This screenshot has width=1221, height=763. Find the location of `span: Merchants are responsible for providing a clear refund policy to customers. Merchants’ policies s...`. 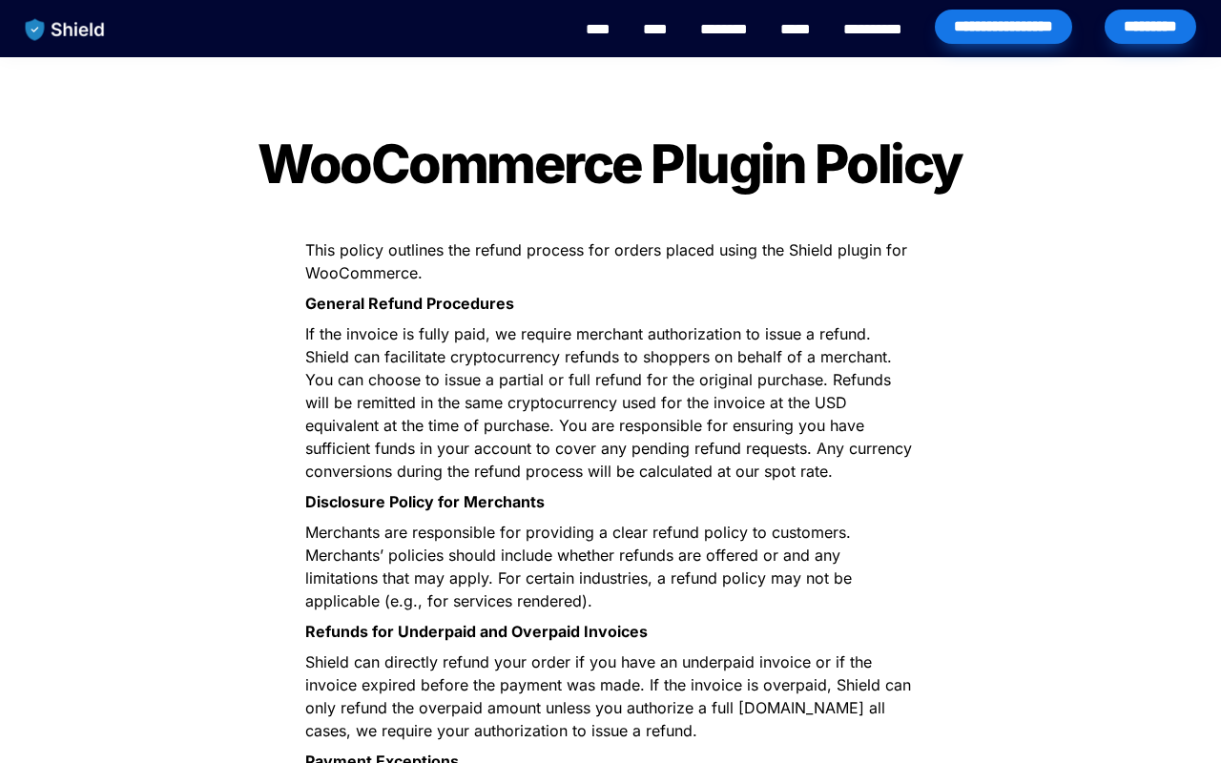

span: Merchants are responsible for providing a clear refund policy to customers. Merchants’ policies s... is located at coordinates (581, 566).